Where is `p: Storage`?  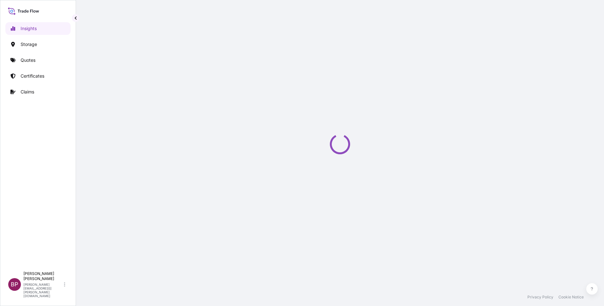
p: Storage is located at coordinates (29, 44).